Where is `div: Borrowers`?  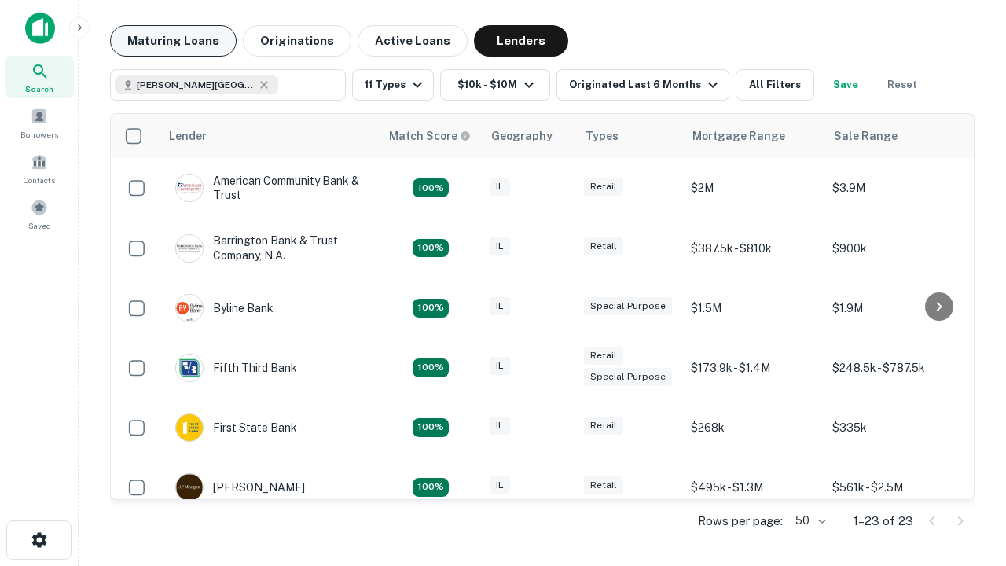
div: Borrowers is located at coordinates (39, 123).